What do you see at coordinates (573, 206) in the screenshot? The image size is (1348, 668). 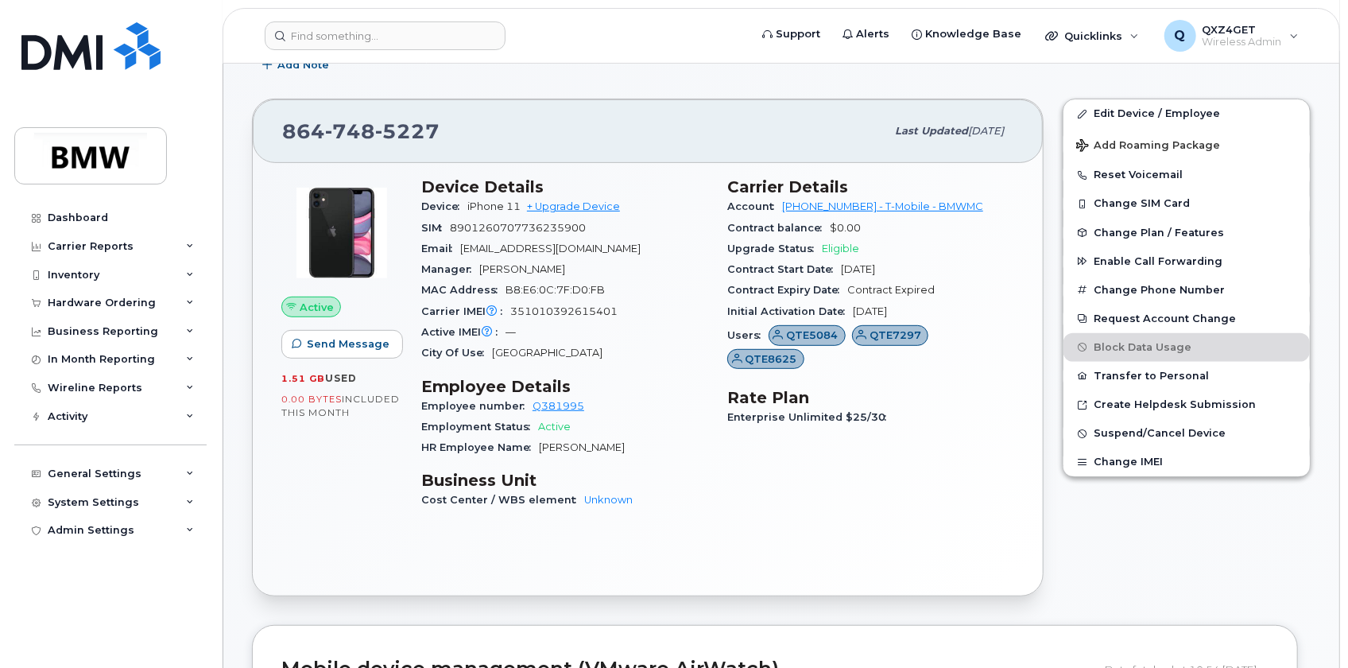 I see `a: + Upgrade Device` at bounding box center [573, 206].